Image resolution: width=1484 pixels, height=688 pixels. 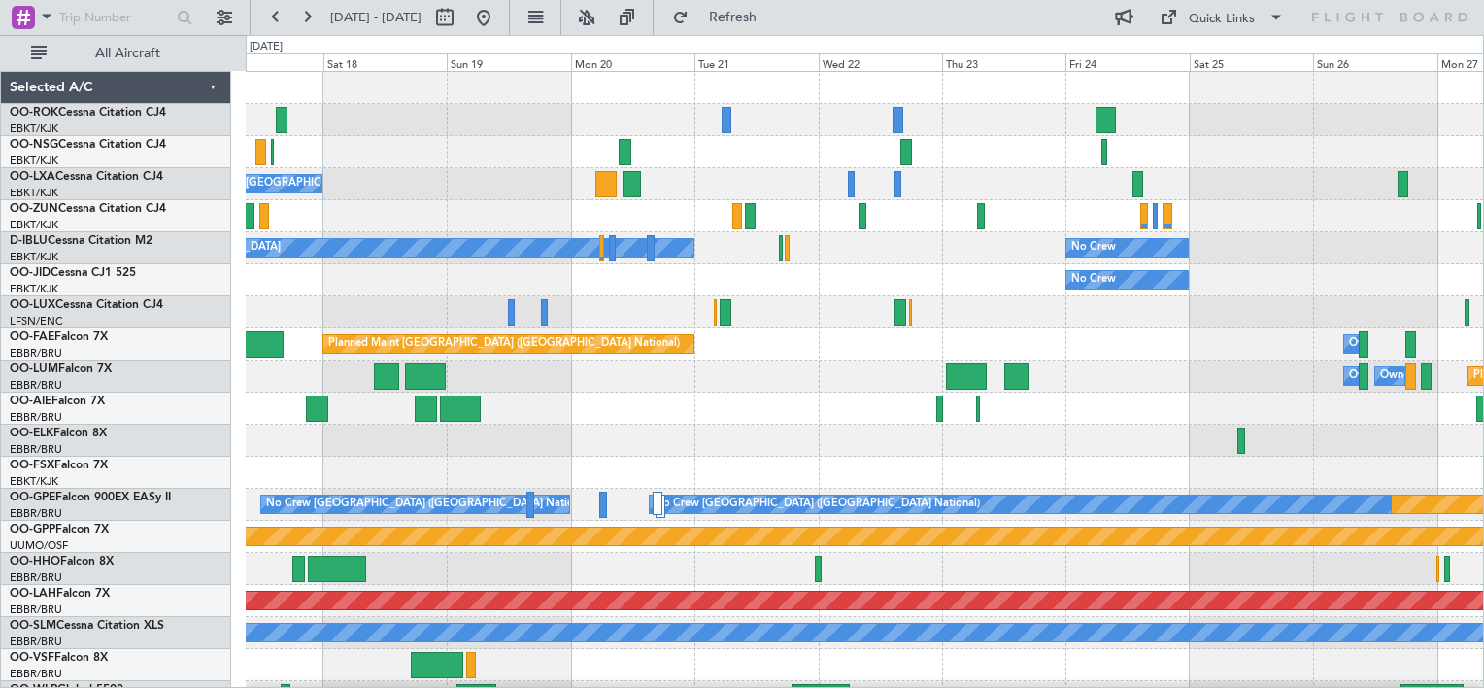 I want to click on span: OO-LAH, so click(x=33, y=594).